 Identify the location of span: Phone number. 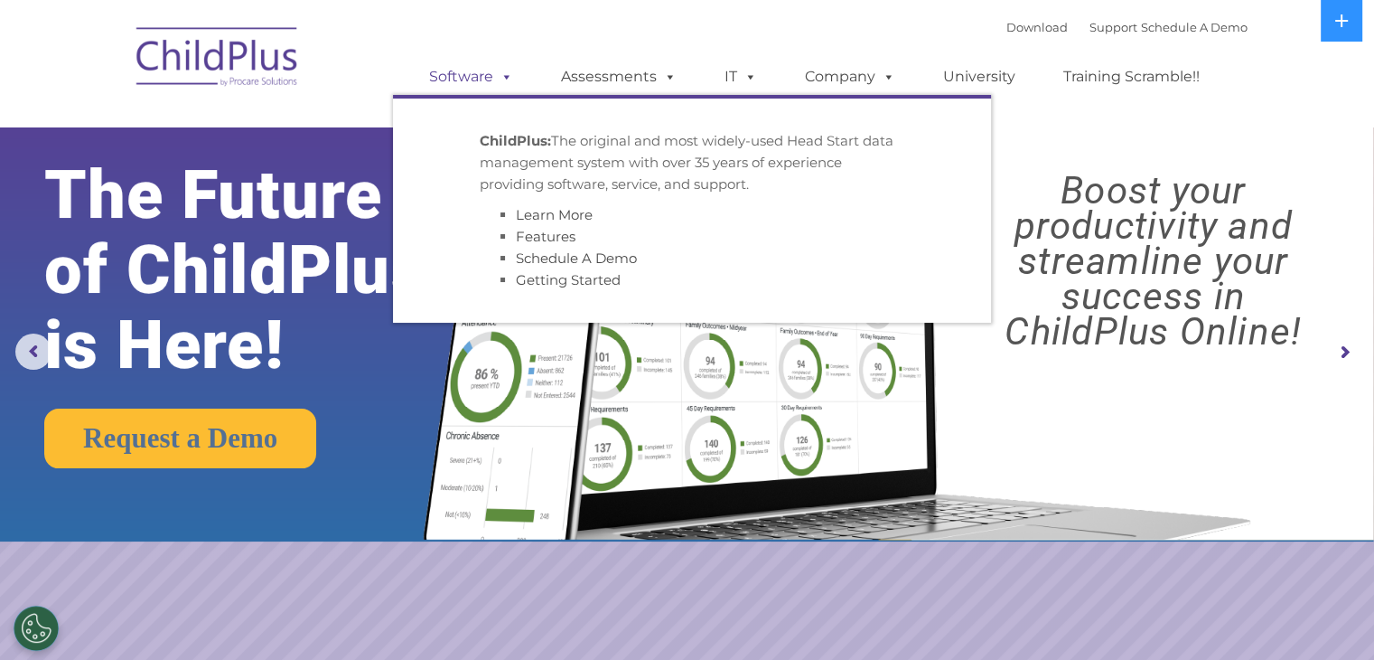
(289, 200).